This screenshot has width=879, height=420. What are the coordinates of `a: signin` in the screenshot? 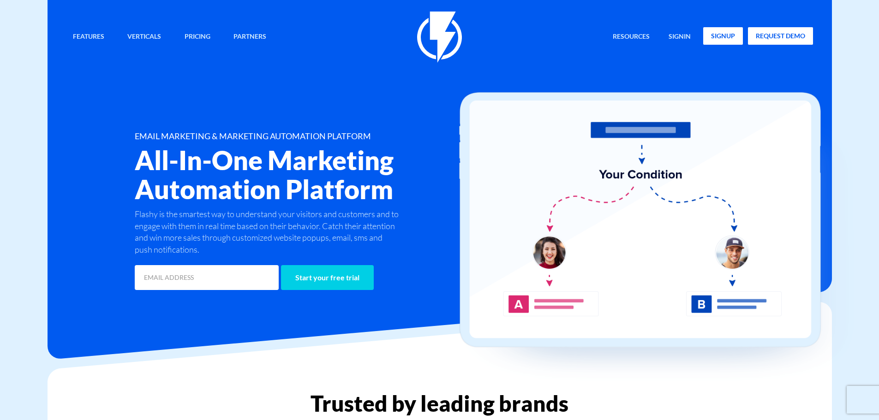 It's located at (680, 37).